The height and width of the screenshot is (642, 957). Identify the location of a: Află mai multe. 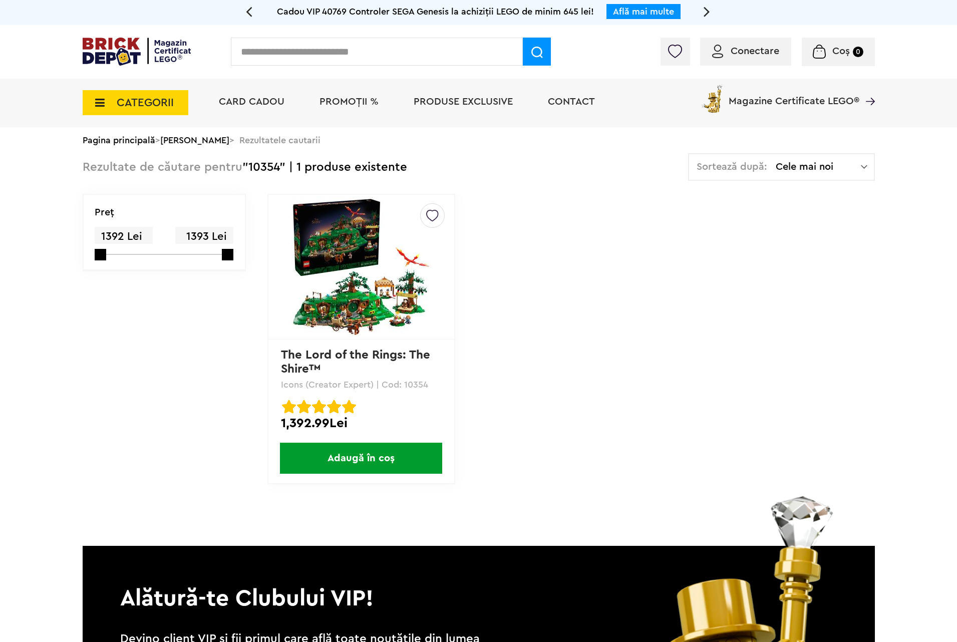
(644, 12).